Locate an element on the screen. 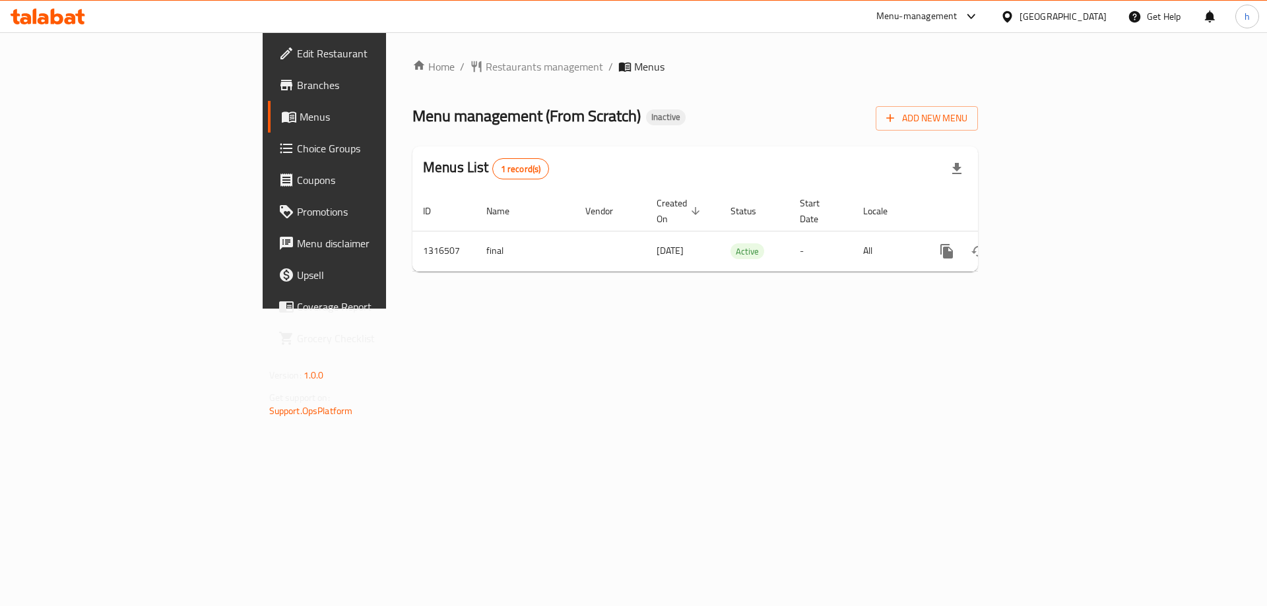 The height and width of the screenshot is (606, 1267). span: Branches is located at coordinates (380, 85).